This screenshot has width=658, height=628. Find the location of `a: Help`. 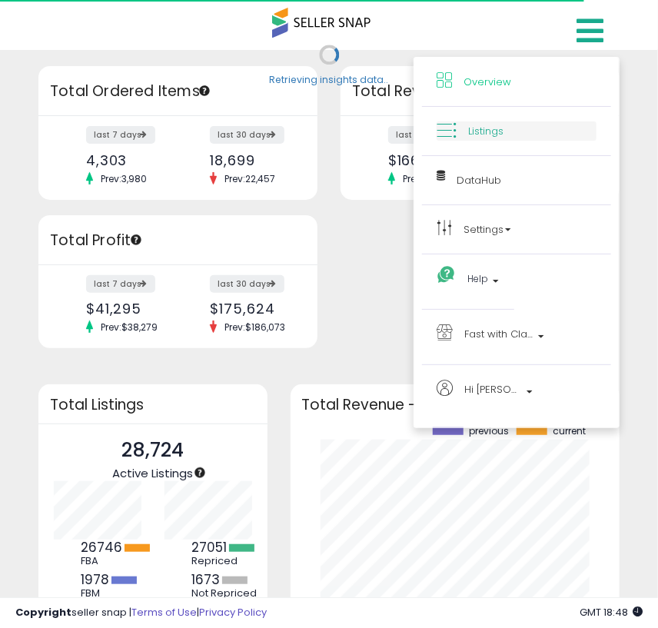

a: Help is located at coordinates (468, 281).